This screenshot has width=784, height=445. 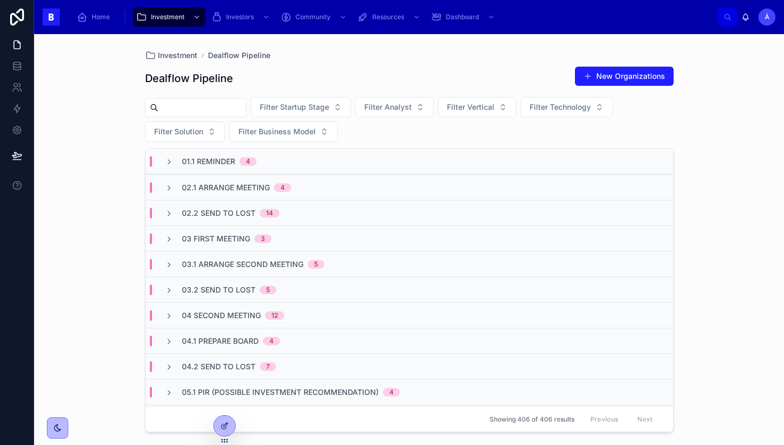 What do you see at coordinates (280, 392) in the screenshot?
I see `span: 05.1 PIR (Possible Investment Recommendation)` at bounding box center [280, 392].